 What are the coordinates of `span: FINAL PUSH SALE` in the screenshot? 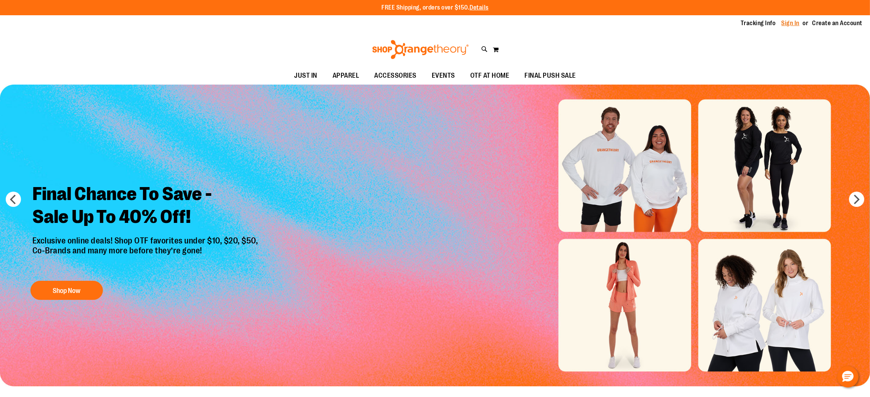 It's located at (550, 76).